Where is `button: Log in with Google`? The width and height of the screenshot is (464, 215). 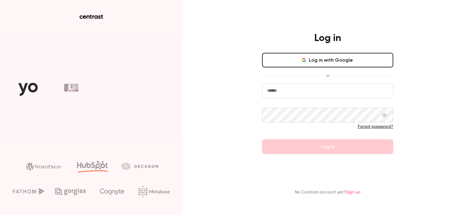 button: Log in with Google is located at coordinates (328, 60).